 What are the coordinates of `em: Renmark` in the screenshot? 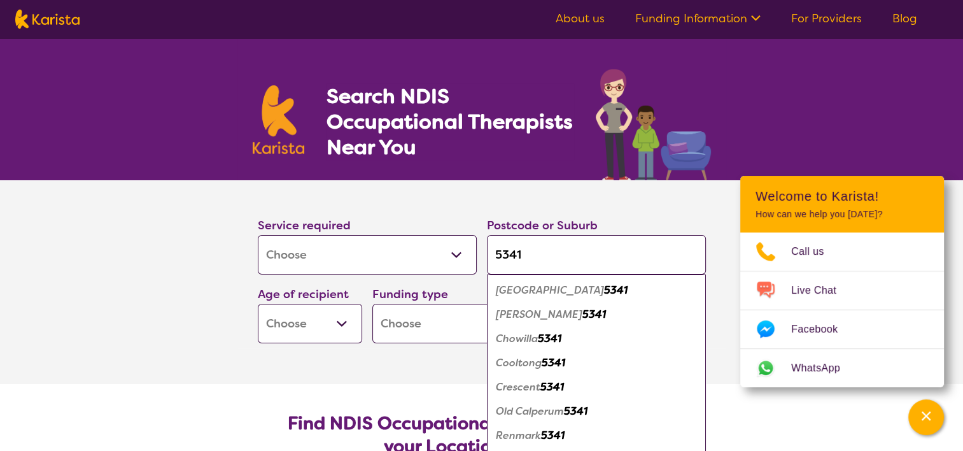 It's located at (518, 435).